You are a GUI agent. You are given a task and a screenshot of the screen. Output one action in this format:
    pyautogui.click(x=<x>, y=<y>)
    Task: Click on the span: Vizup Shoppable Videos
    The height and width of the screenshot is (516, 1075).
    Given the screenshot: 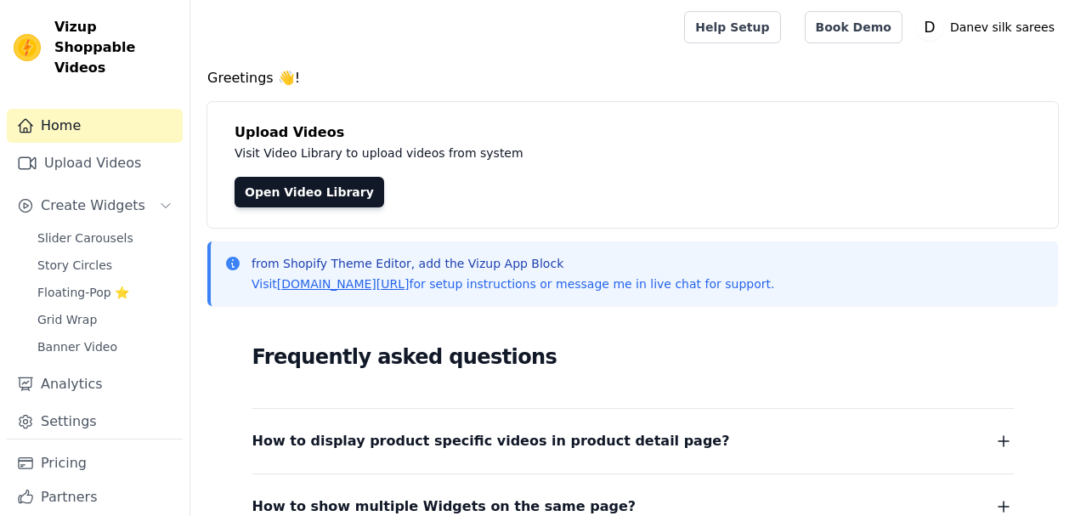 What is the action you would take?
    pyautogui.click(x=115, y=48)
    